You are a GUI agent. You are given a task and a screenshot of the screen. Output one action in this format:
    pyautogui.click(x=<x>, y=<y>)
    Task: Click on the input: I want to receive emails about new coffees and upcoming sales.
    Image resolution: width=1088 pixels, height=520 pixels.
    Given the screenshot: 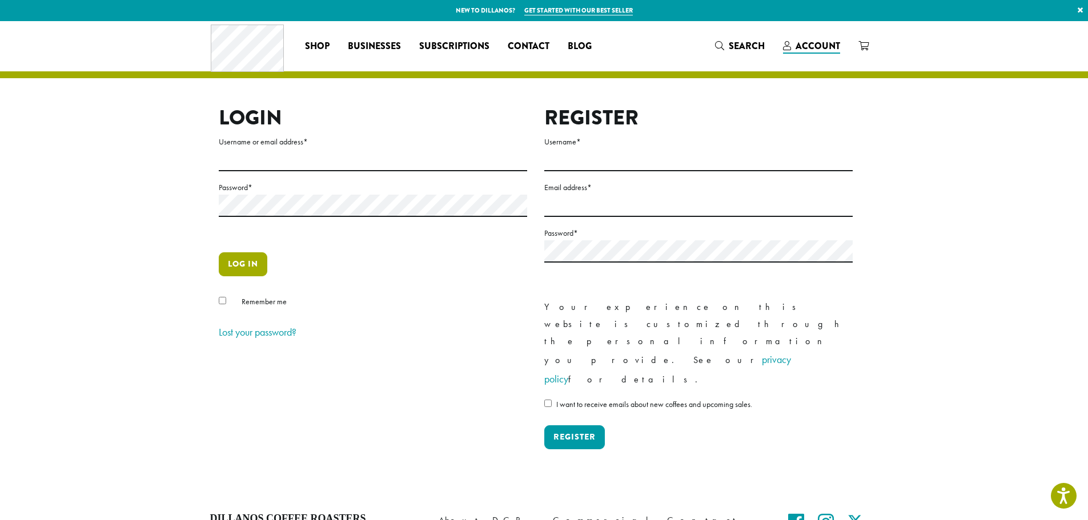 What is the action you would take?
    pyautogui.click(x=548, y=403)
    